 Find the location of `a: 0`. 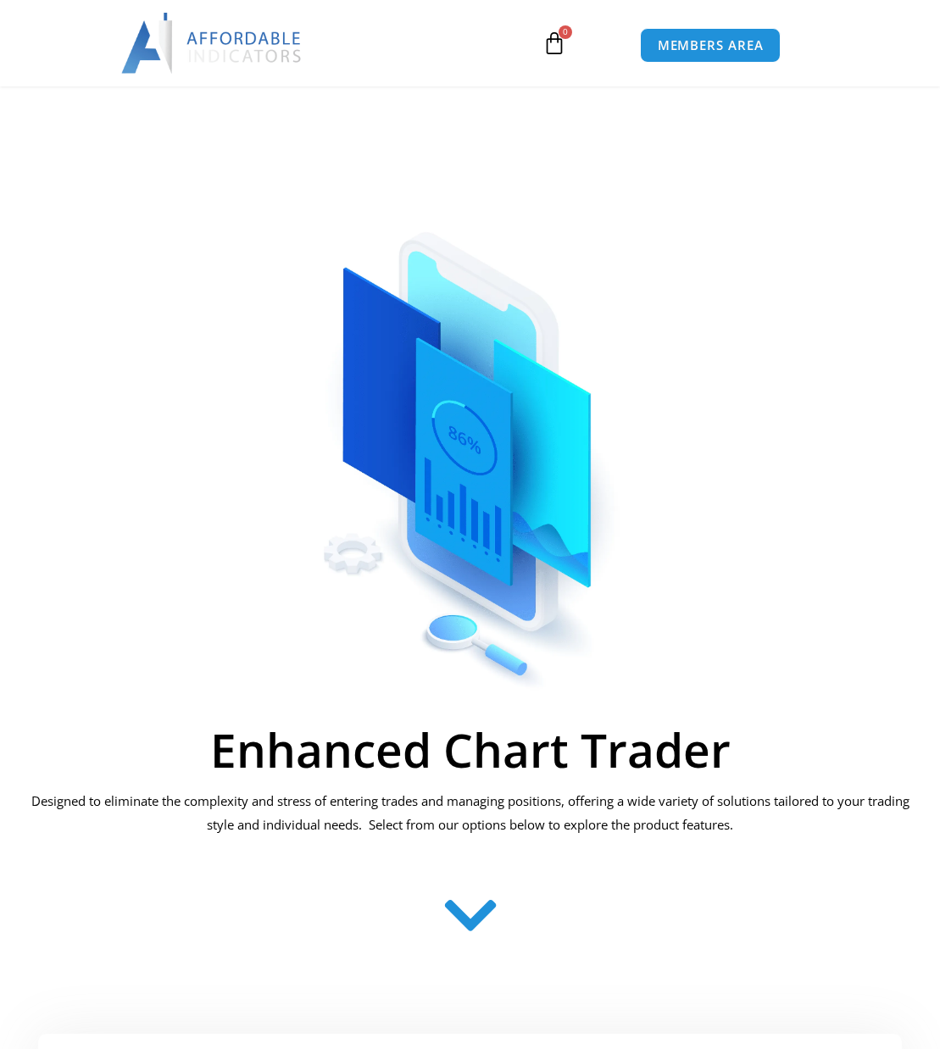

a: 0 is located at coordinates (554, 43).